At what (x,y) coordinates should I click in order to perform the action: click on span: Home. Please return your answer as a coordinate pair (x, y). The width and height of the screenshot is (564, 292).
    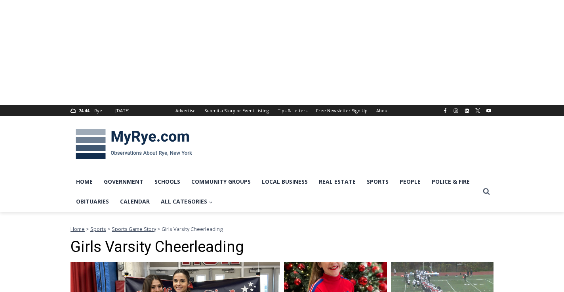
    Looking at the image, I should click on (78, 229).